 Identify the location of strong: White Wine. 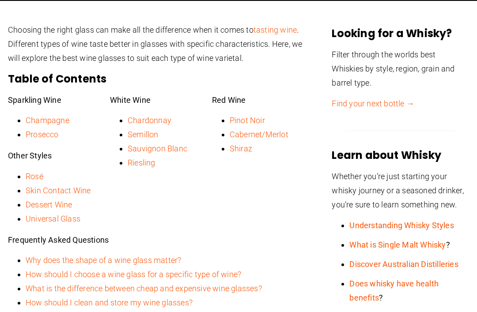
(134, 100).